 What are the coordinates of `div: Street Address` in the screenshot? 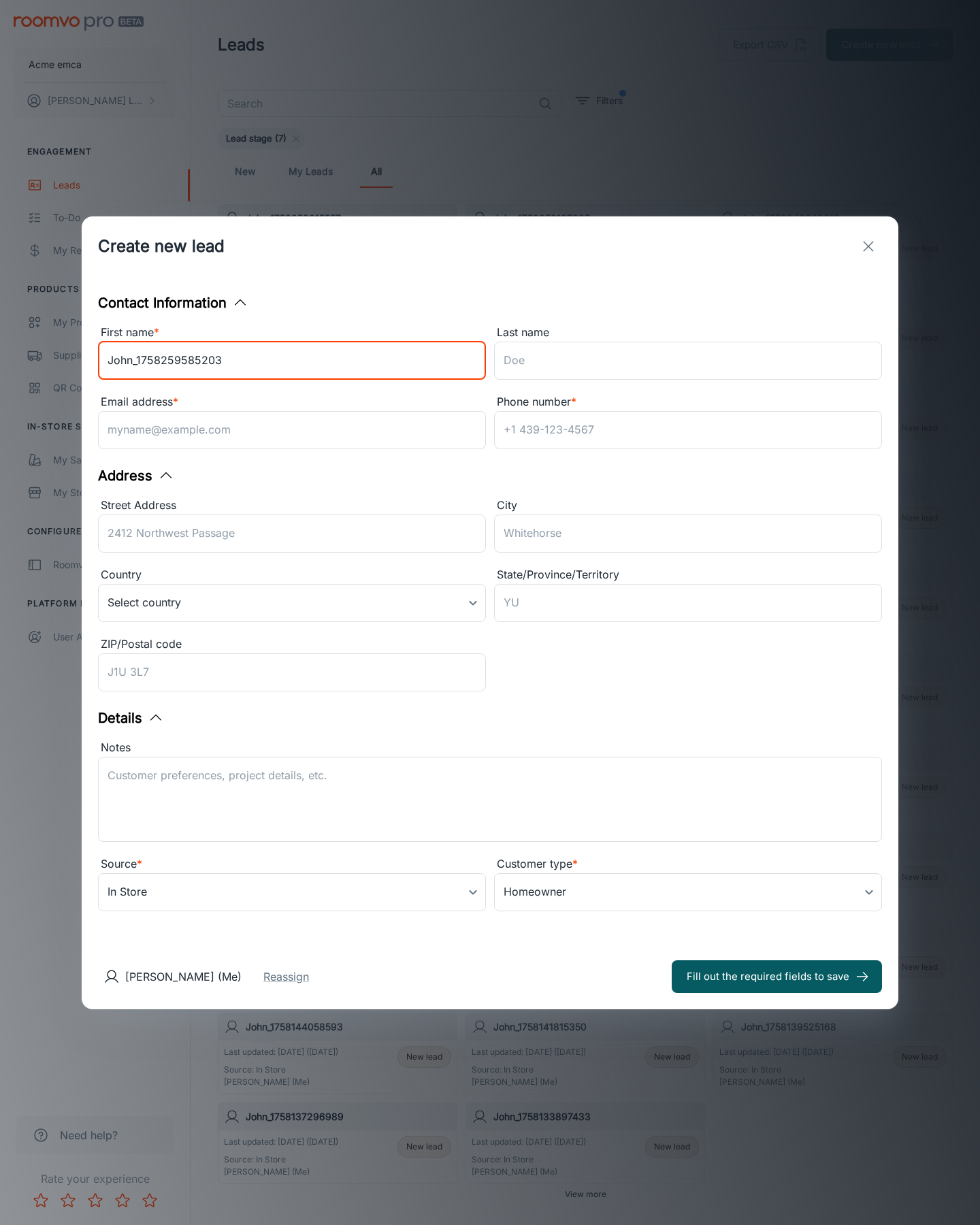 It's located at (292, 505).